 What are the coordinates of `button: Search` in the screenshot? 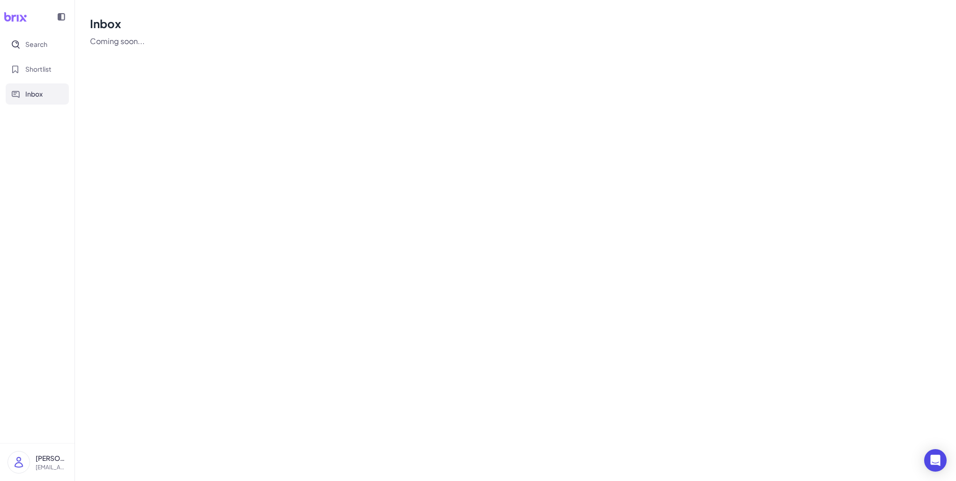 It's located at (37, 44).